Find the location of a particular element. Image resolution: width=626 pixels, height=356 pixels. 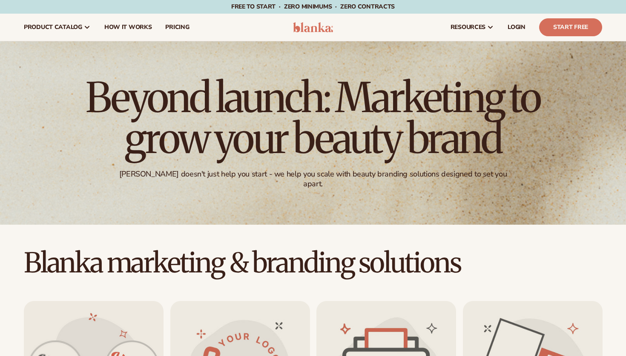

a: Start Free is located at coordinates (571, 27).